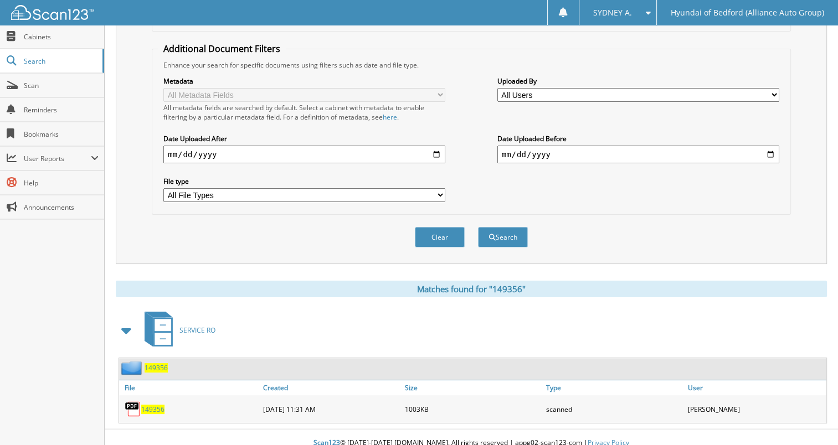 This screenshot has width=838, height=445. I want to click on button: Clear, so click(440, 237).